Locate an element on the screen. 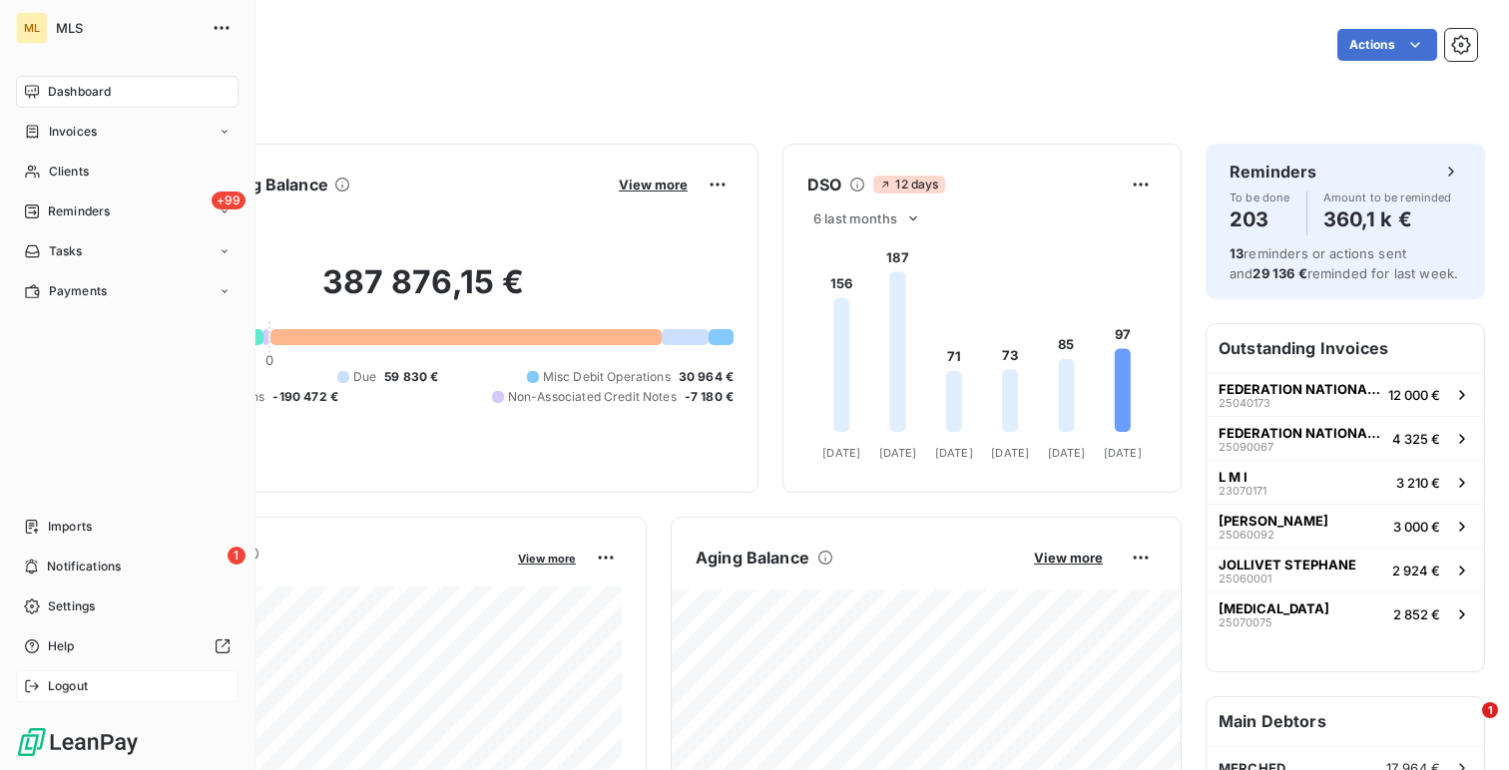 The height and width of the screenshot is (770, 1509). span: 4 325 € is located at coordinates (1416, 439).